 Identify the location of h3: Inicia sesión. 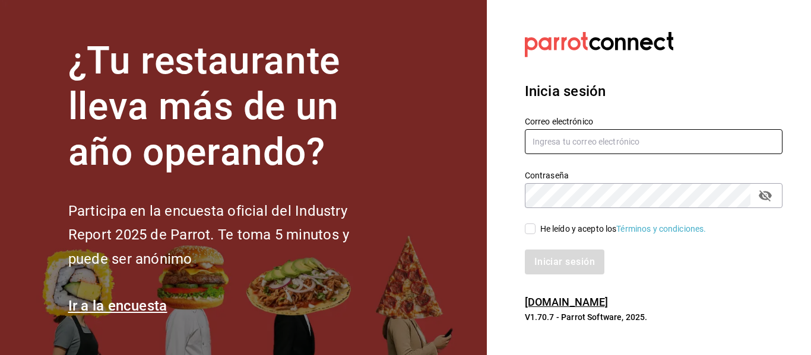
(653, 91).